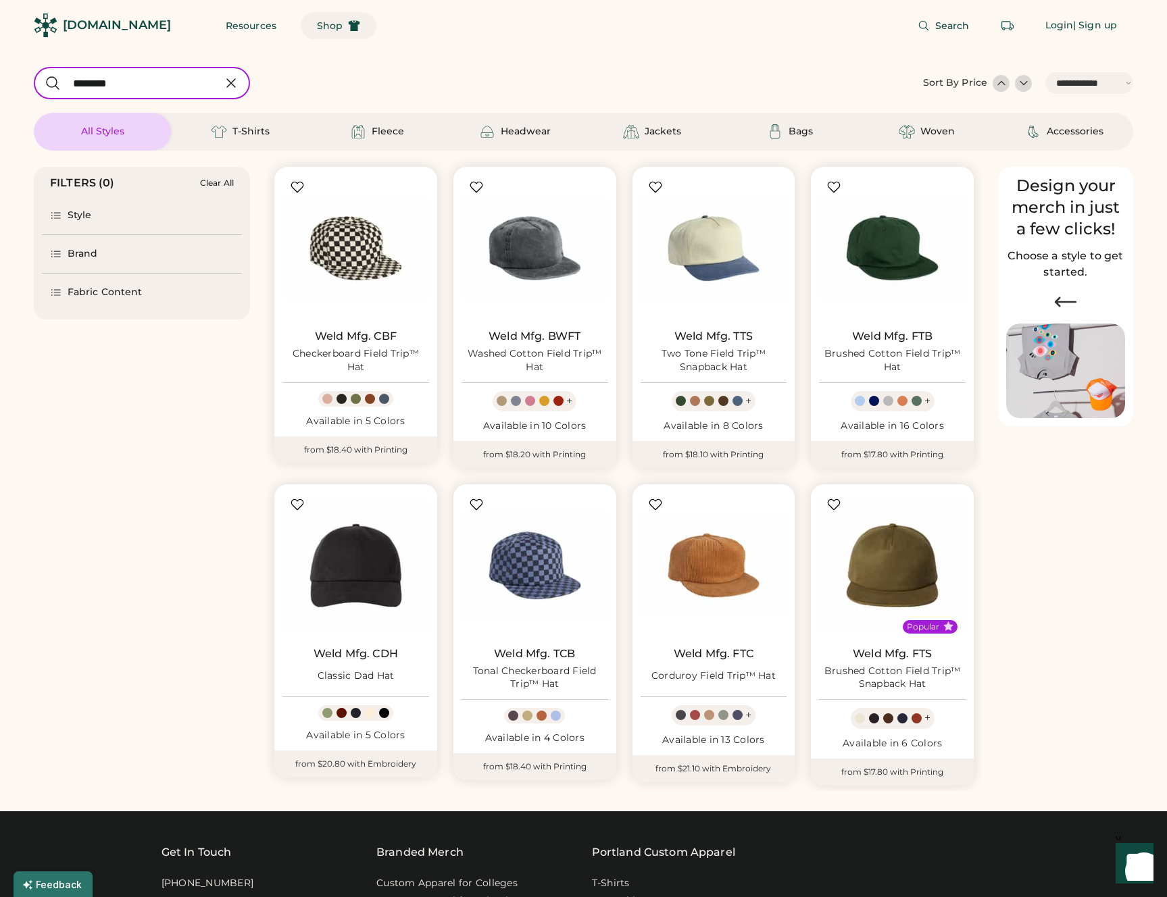 This screenshot has height=897, width=1167. Describe the element at coordinates (713, 565) in the screenshot. I see `img: Weld Mfg. FTC Corduroy Field Trip™ Hat` at that location.